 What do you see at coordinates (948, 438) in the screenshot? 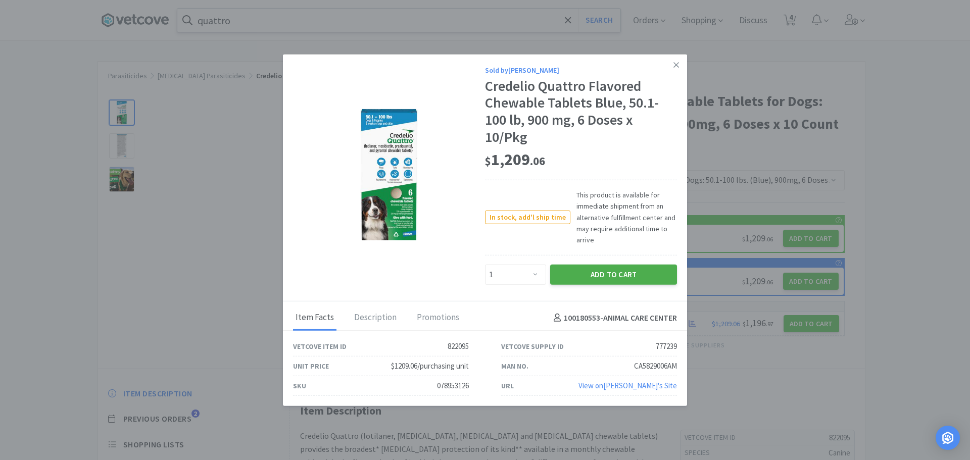
I see `div: Open Intercom Messenger` at bounding box center [948, 438].